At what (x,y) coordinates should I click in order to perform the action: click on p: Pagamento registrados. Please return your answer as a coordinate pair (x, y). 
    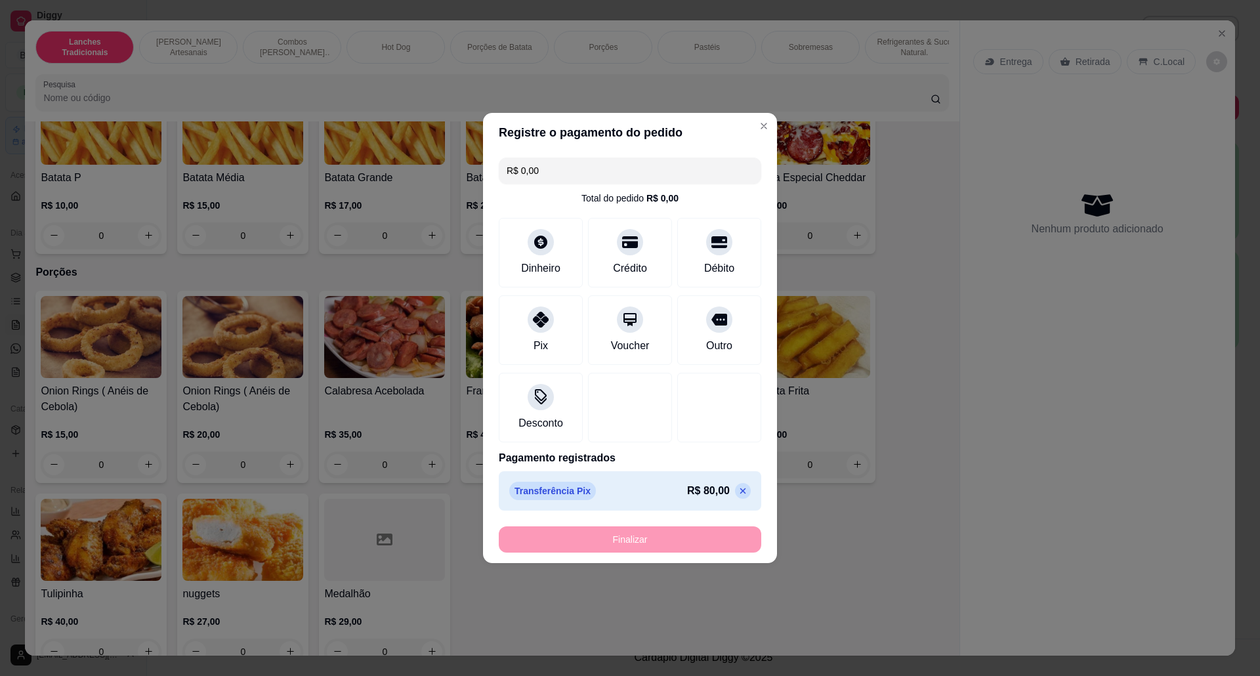
    Looking at the image, I should click on (630, 458).